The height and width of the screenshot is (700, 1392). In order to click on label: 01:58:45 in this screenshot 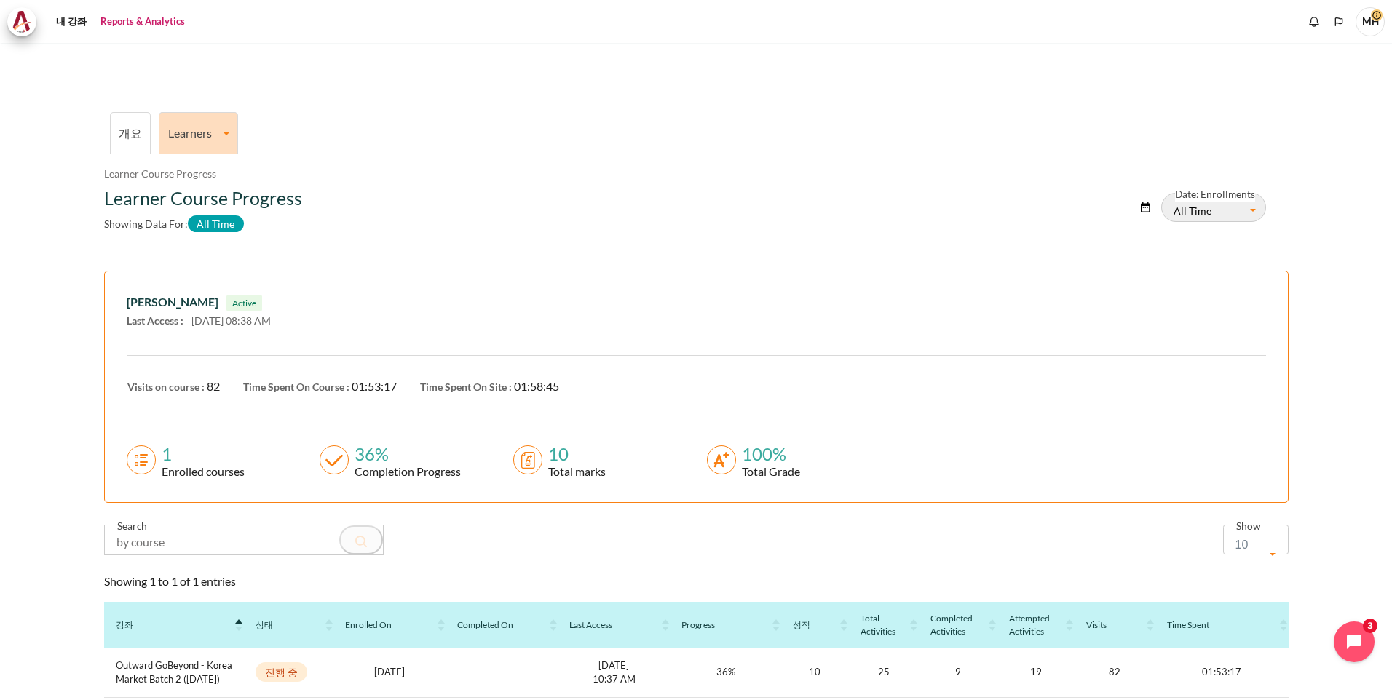, I will do `click(536, 386)`.